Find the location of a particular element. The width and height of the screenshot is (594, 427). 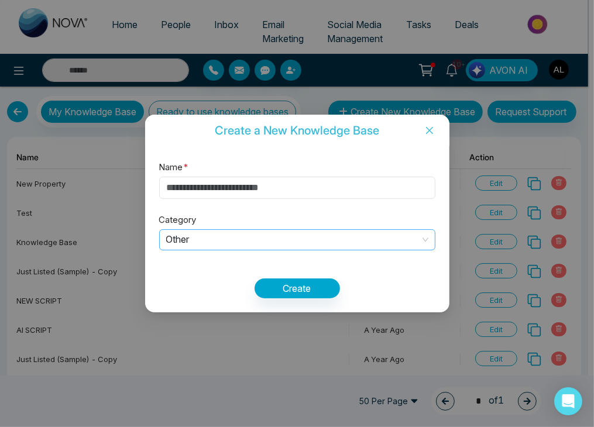

button: Close is located at coordinates (430, 131).